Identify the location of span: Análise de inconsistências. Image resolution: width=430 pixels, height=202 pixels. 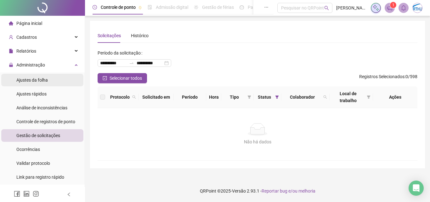
(42, 108).